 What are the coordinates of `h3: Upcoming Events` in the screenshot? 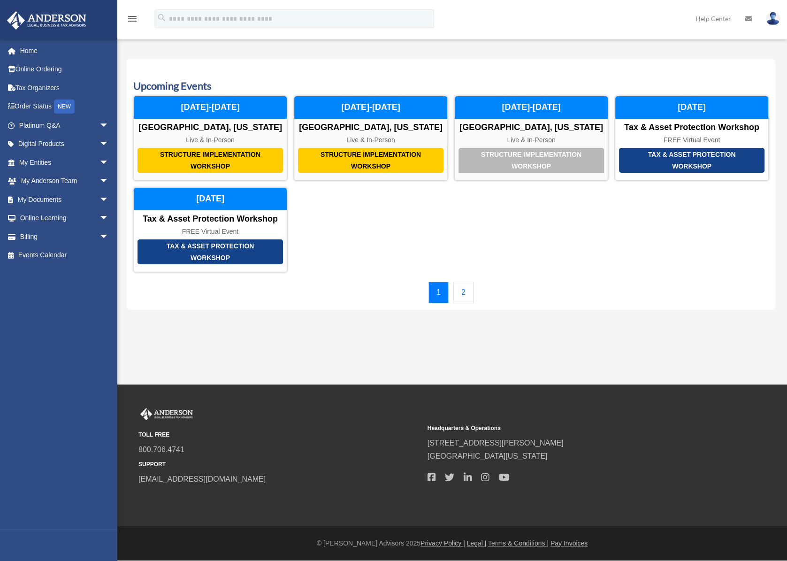 It's located at (451, 86).